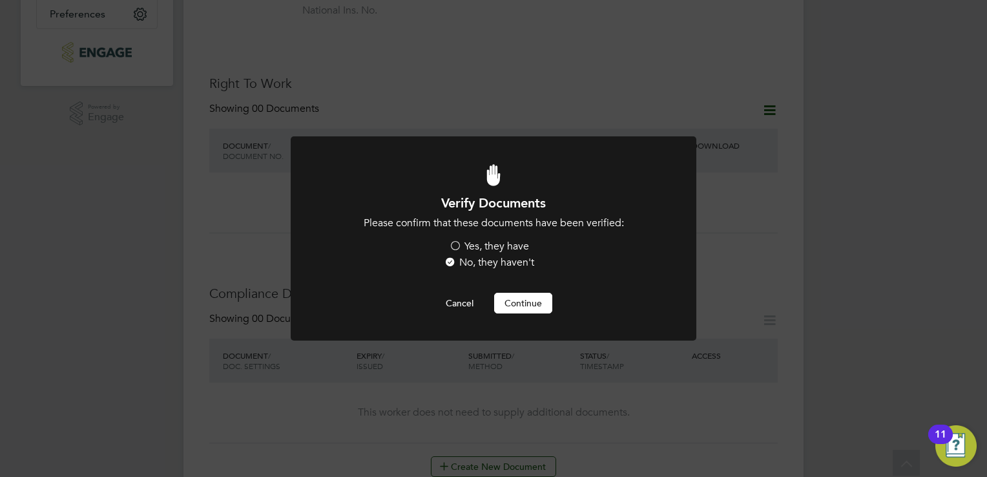  Describe the element at coordinates (494, 223) in the screenshot. I see `p: Please confirm that these documents have been verified:` at that location.